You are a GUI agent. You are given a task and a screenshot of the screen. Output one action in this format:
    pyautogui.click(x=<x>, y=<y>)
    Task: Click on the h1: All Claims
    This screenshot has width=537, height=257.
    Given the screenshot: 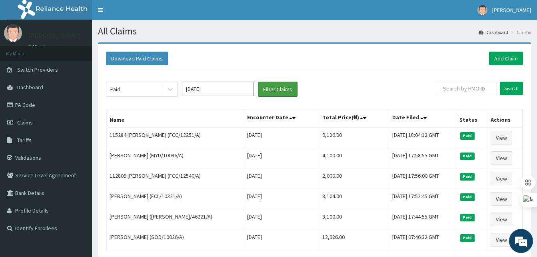 What is the action you would take?
    pyautogui.click(x=314, y=31)
    